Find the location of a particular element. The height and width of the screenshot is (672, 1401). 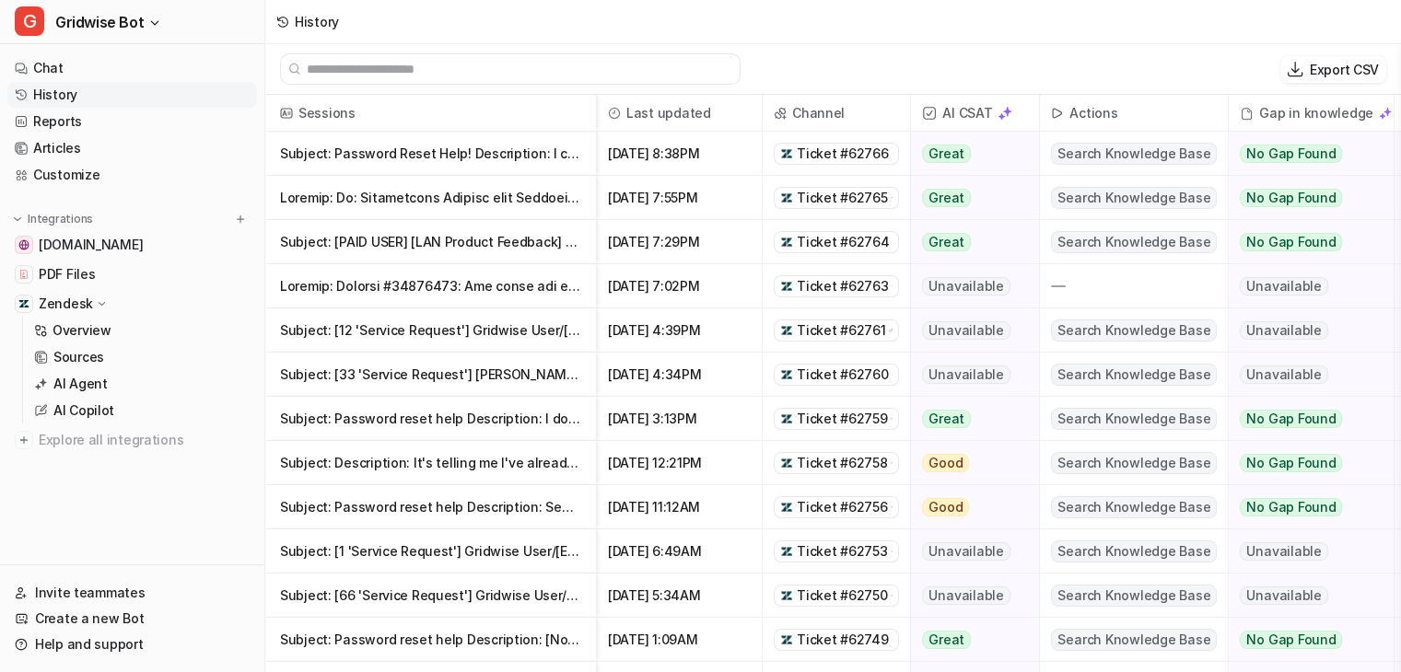

a: Chat is located at coordinates (132, 68).